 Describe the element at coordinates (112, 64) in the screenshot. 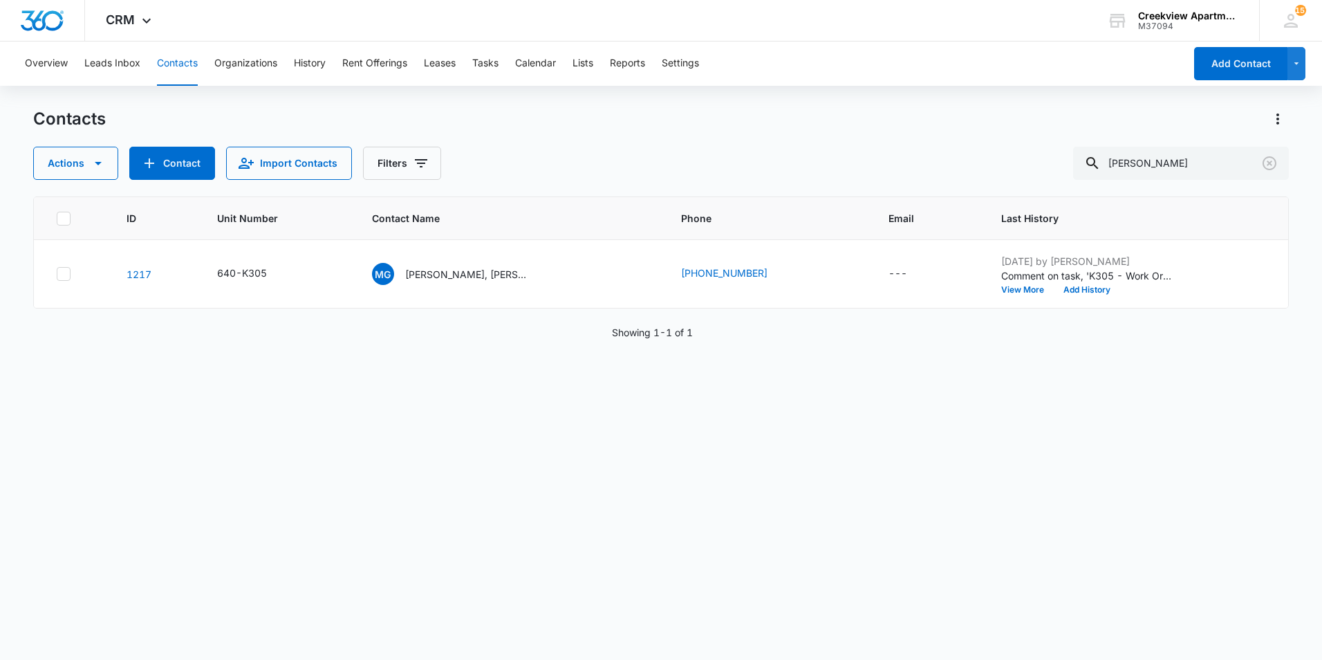

I see `button: Leads Inbox` at that location.